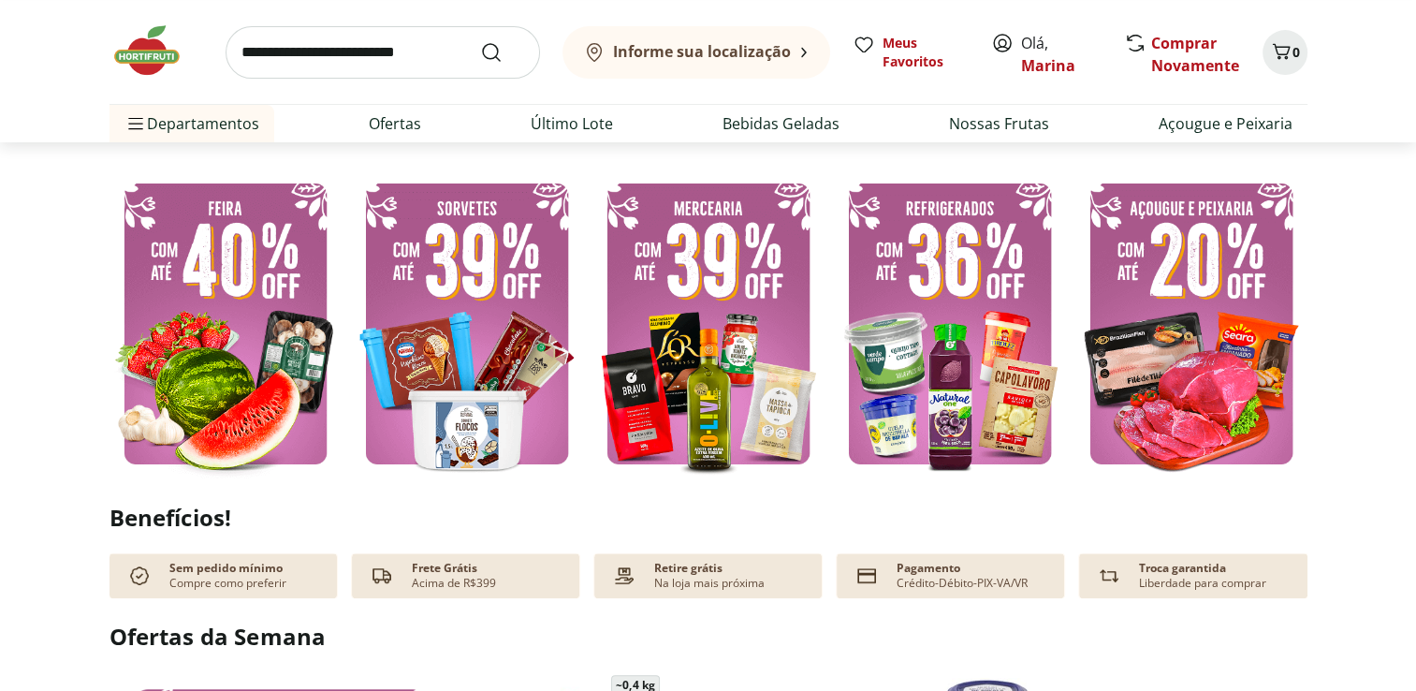 This screenshot has height=691, width=1416. I want to click on b: Informe sua localização, so click(702, 51).